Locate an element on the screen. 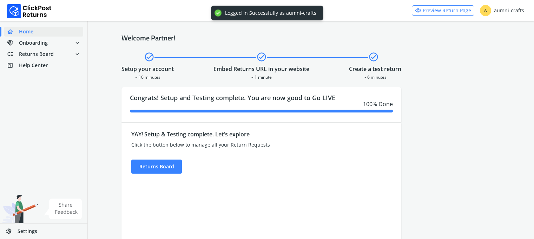 This screenshot has height=239, width=534. h4: Welcome Partner! is located at coordinates (311, 38).